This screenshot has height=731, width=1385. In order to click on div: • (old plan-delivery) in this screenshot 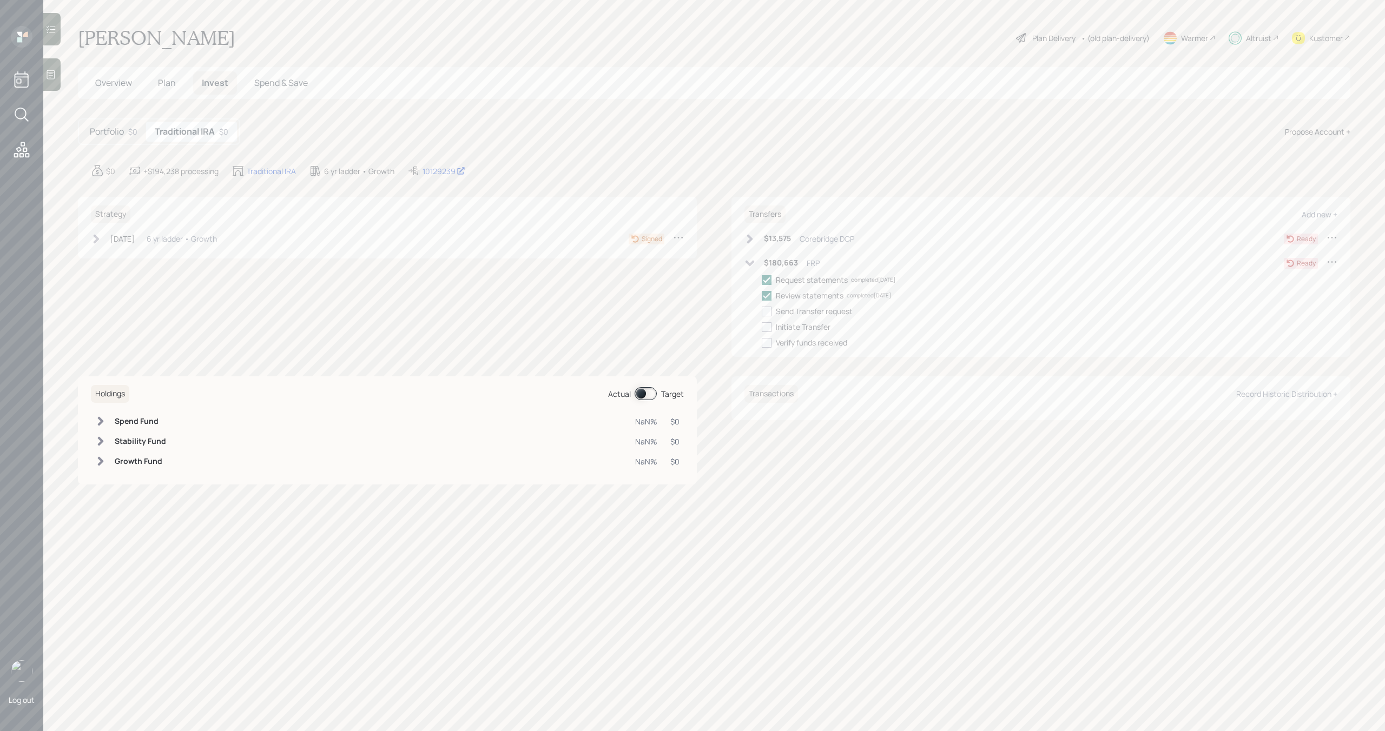, I will do `click(1115, 38)`.